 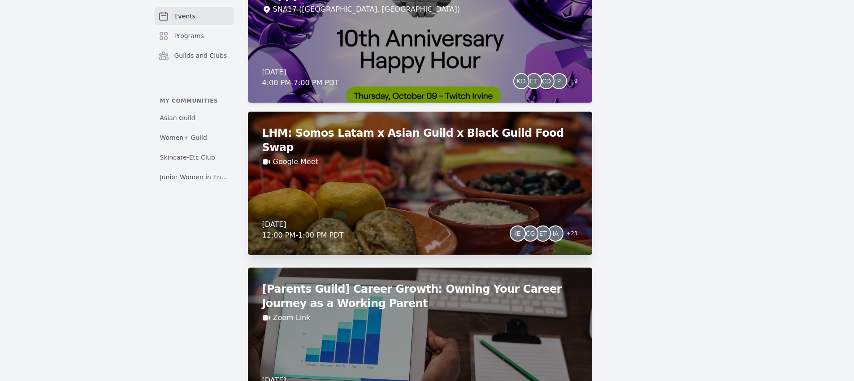 What do you see at coordinates (292, 318) in the screenshot?
I see `a: Zoom Link` at bounding box center [292, 318].